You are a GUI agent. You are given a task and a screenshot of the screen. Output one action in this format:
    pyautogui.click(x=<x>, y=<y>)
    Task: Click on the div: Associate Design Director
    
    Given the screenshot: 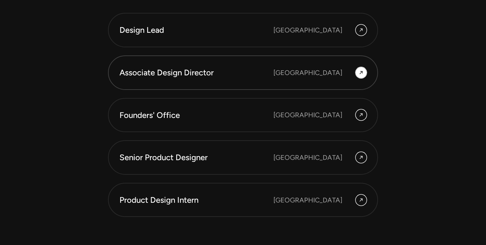 What is the action you would take?
    pyautogui.click(x=196, y=73)
    